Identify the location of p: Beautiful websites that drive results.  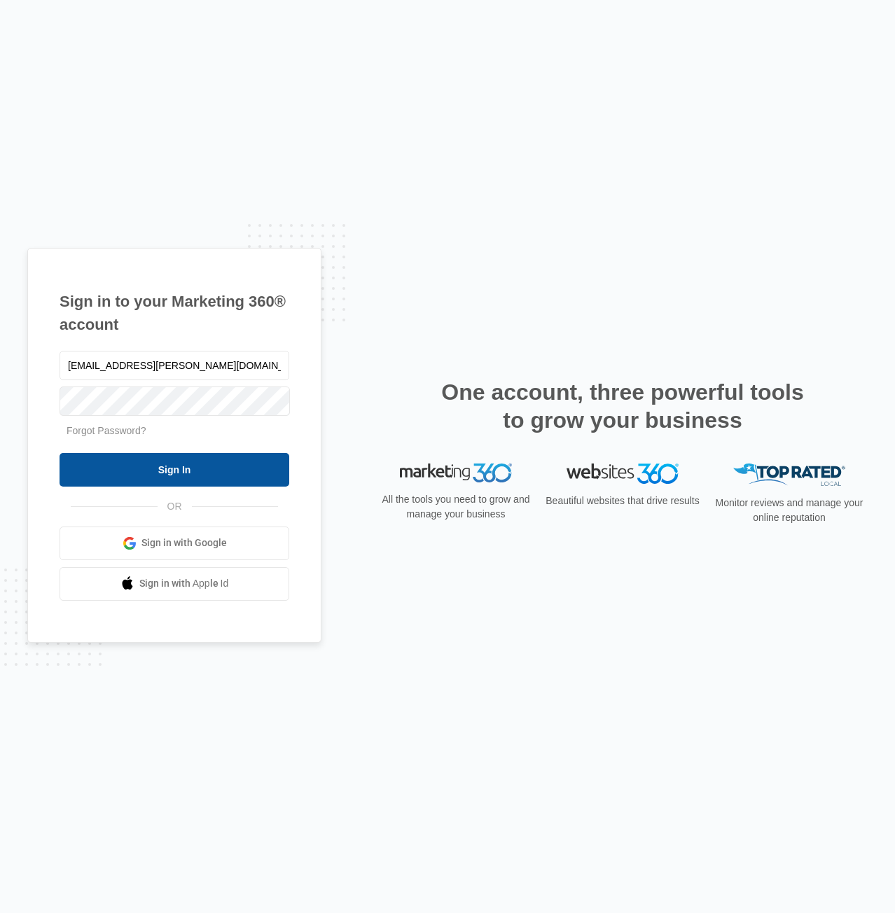
(623, 501).